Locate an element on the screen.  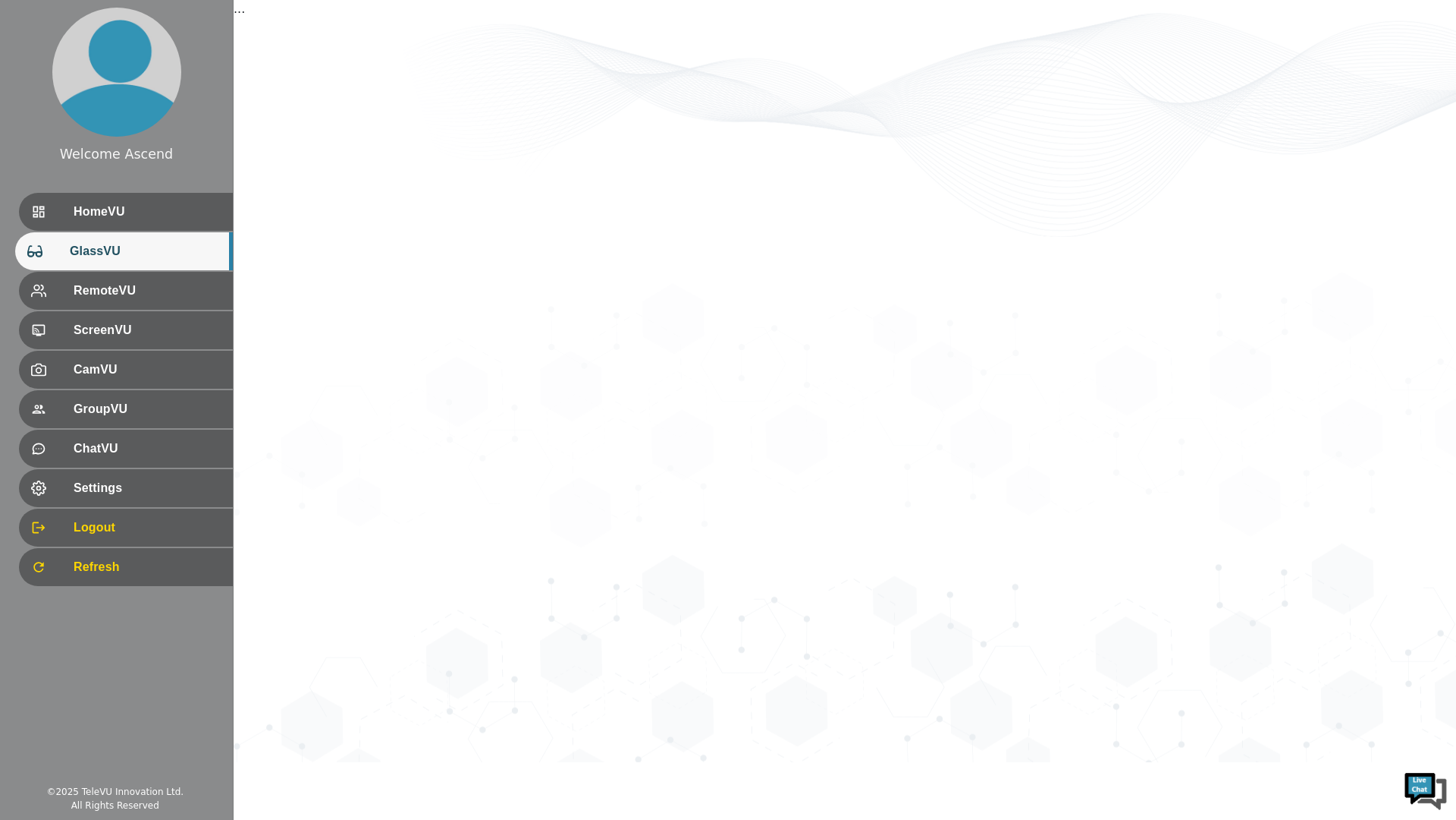
img: d_736959983_company_1615157101543_736959983 is located at coordinates (45, 89).